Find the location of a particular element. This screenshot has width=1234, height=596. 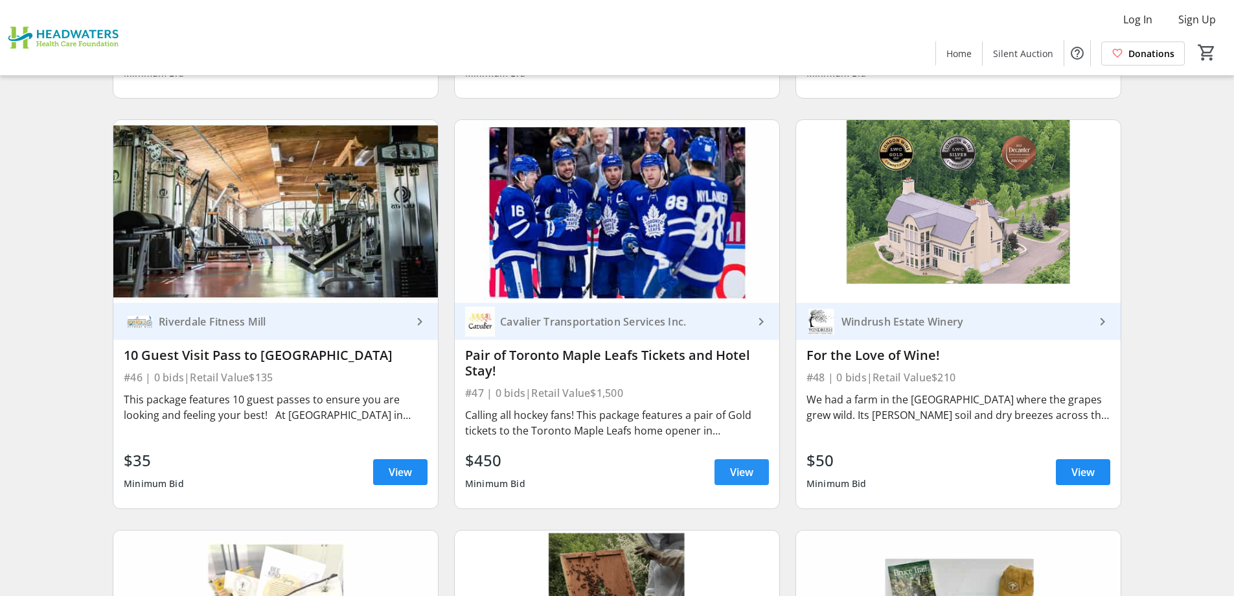

div: $450 is located at coordinates (495, 460).